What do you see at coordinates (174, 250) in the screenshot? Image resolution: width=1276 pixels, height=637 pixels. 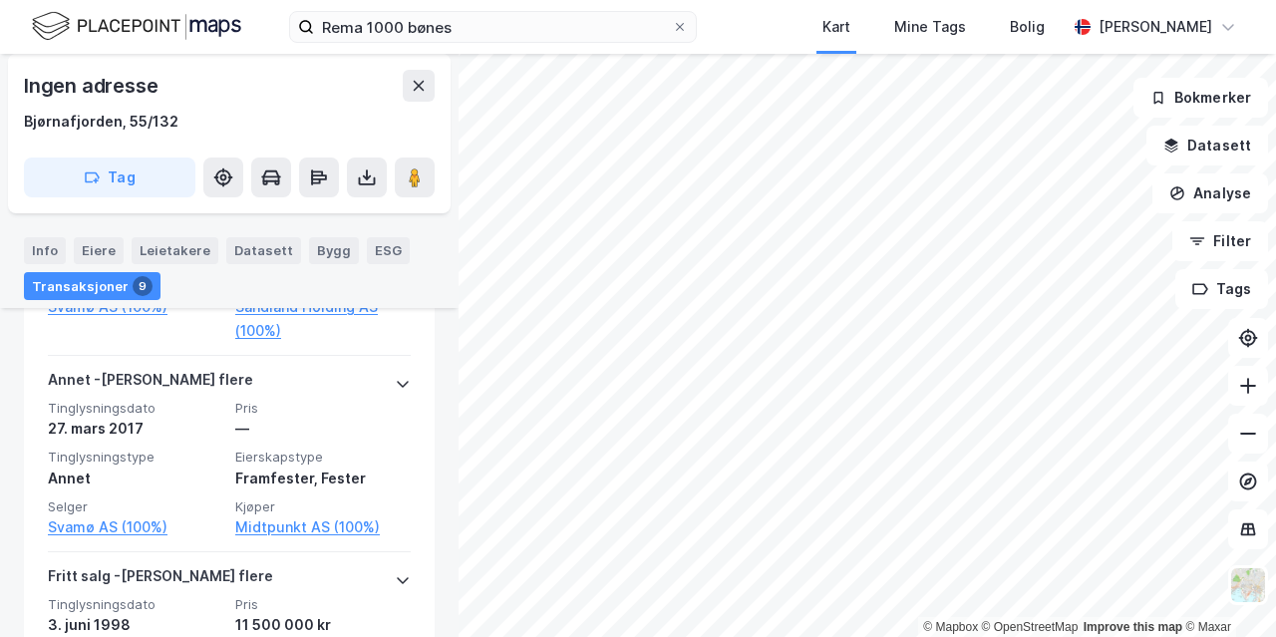 I see `div: Leietakere` at bounding box center [174, 250].